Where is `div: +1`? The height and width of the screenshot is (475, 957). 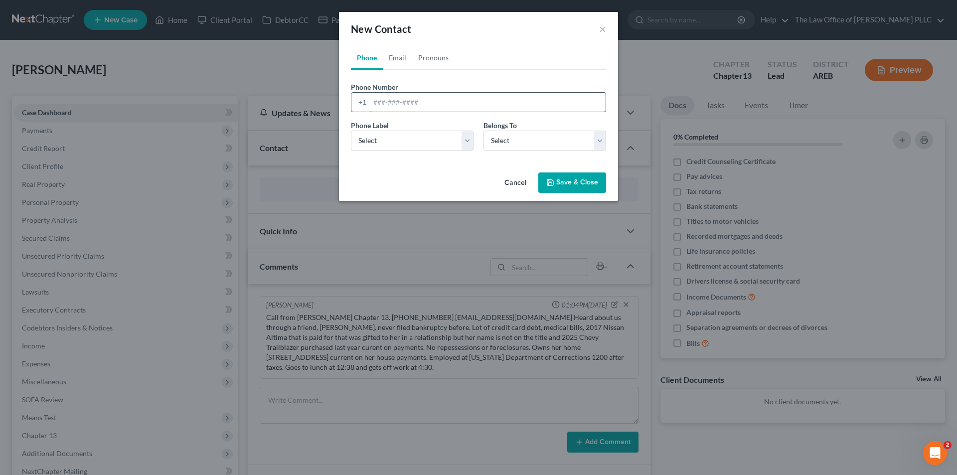 div: +1 is located at coordinates (361, 102).